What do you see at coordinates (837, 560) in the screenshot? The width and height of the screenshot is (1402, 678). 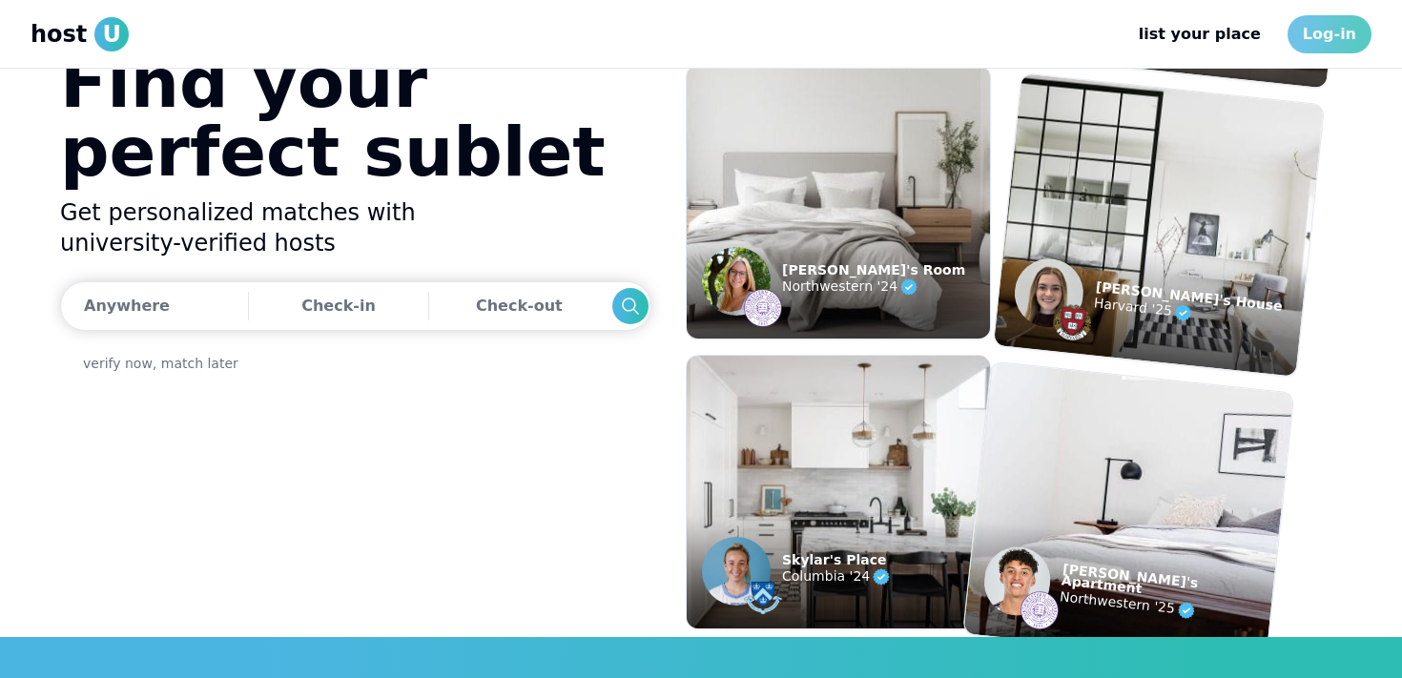 I see `p: Skylar's Place` at bounding box center [837, 560].